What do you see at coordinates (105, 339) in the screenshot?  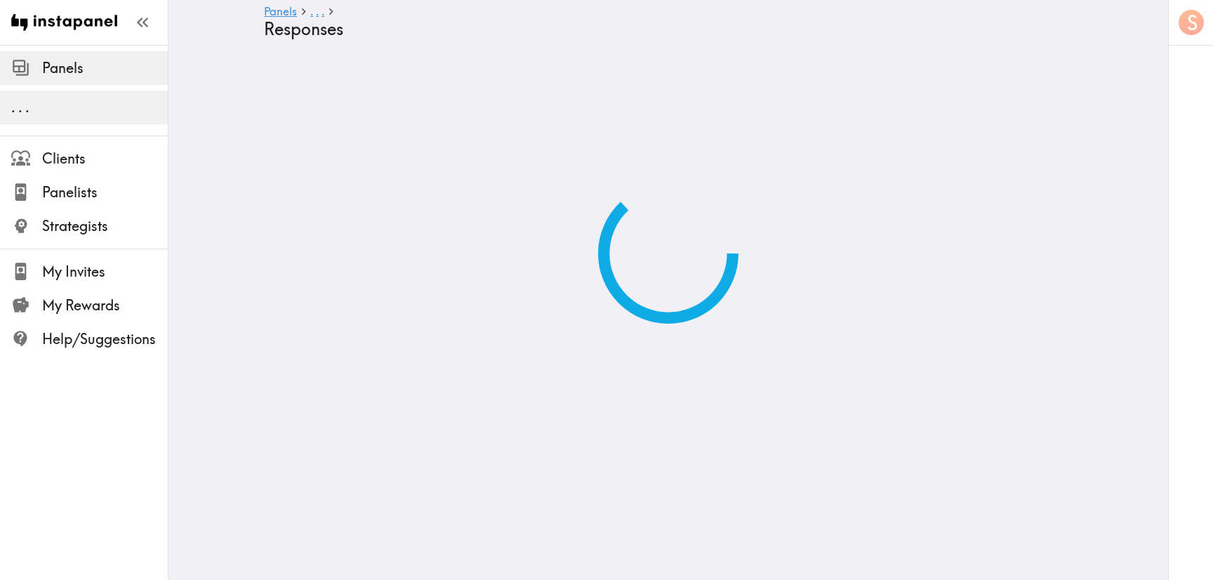 I see `span: Help/Suggestions` at bounding box center [105, 339].